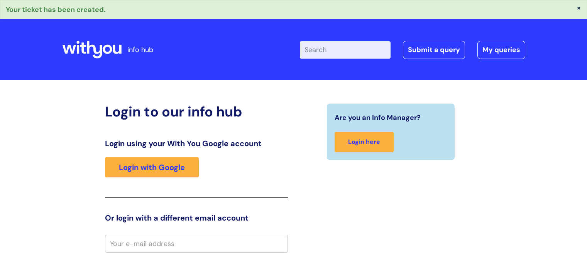 The height and width of the screenshot is (268, 587). I want to click on h2: Login to our info hub, so click(196, 112).